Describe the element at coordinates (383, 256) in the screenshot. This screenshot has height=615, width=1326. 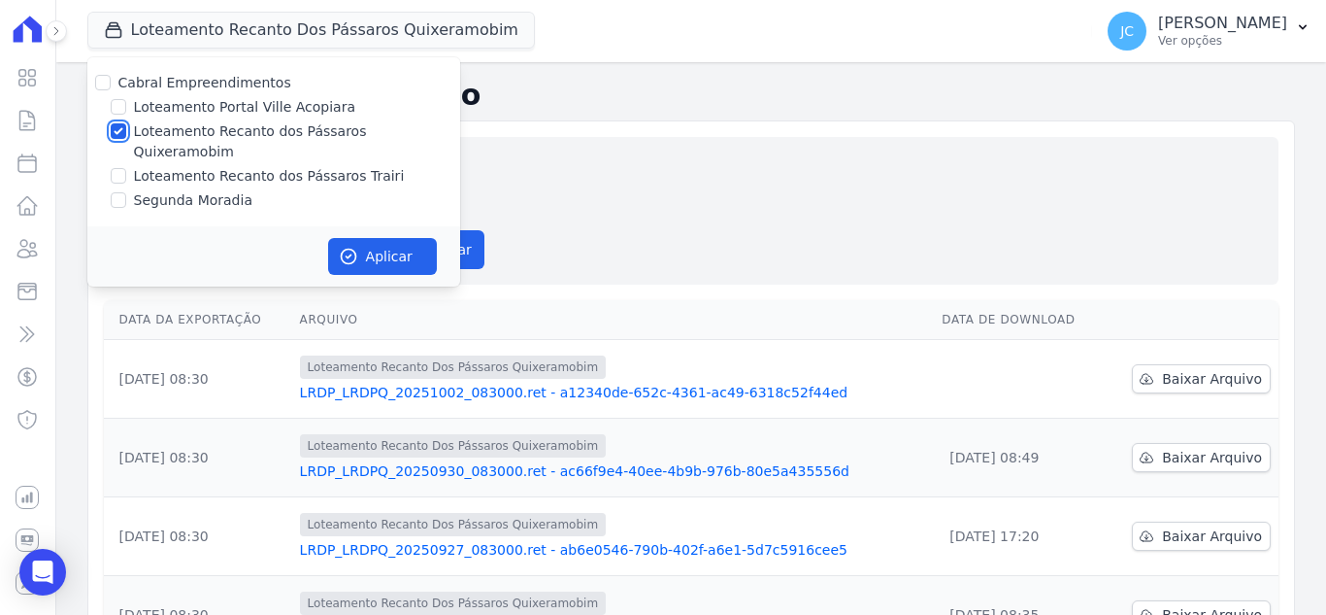
I see `button: Aplicar` at that location.